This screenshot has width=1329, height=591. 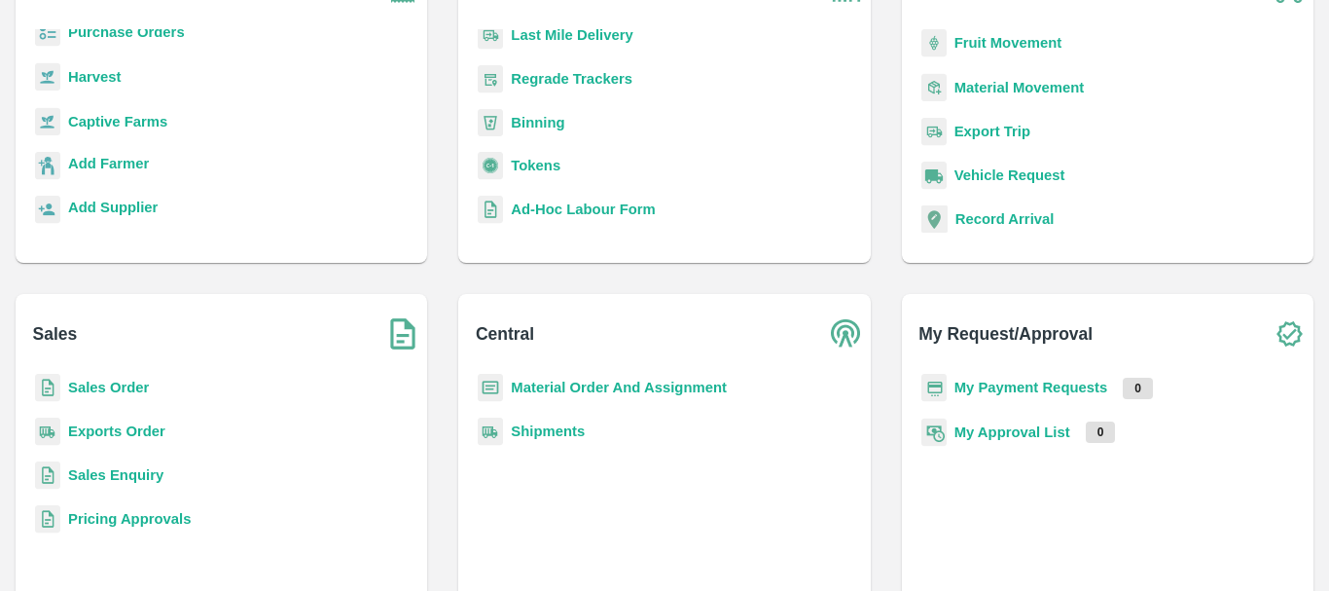 I want to click on a: Sales Order, so click(x=108, y=387).